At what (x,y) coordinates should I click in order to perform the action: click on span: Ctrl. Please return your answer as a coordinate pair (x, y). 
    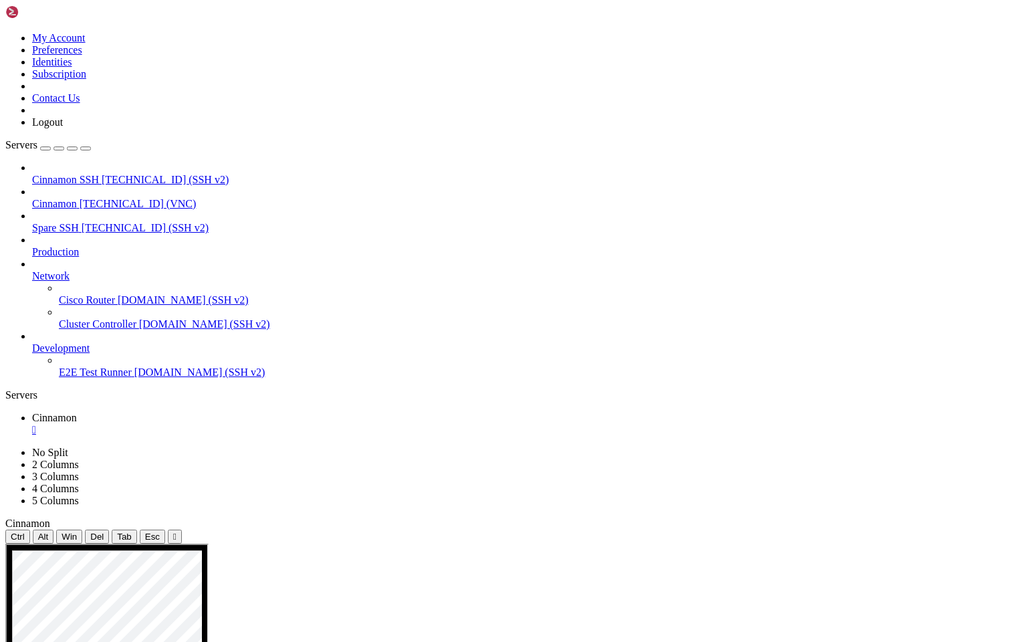
    Looking at the image, I should click on (17, 536).